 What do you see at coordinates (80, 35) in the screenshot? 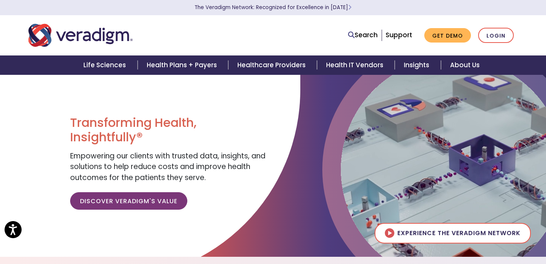
I see `a: Veradigm logo` at bounding box center [80, 35].